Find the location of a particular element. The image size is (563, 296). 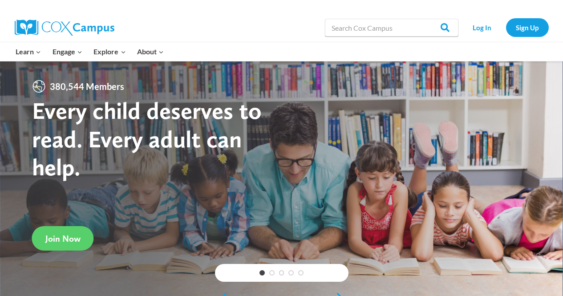

a: 4 is located at coordinates (291, 273).